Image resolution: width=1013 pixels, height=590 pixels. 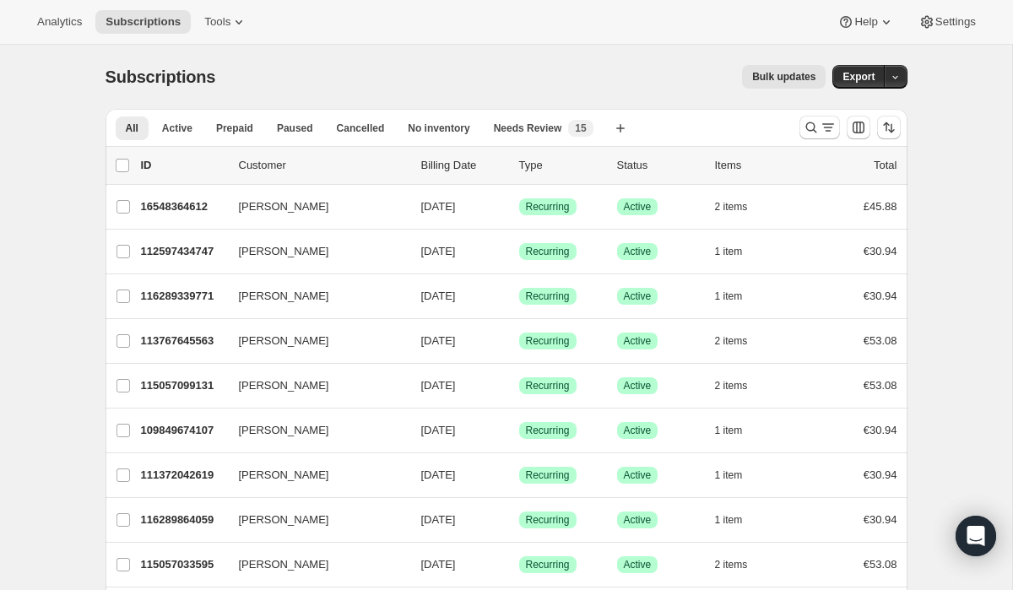 I want to click on span: Needs Review, so click(x=527, y=128).